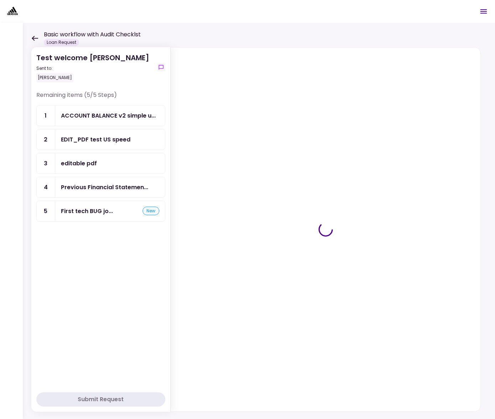  What do you see at coordinates (101, 399) in the screenshot?
I see `button: Submit Request` at bounding box center [101, 399].